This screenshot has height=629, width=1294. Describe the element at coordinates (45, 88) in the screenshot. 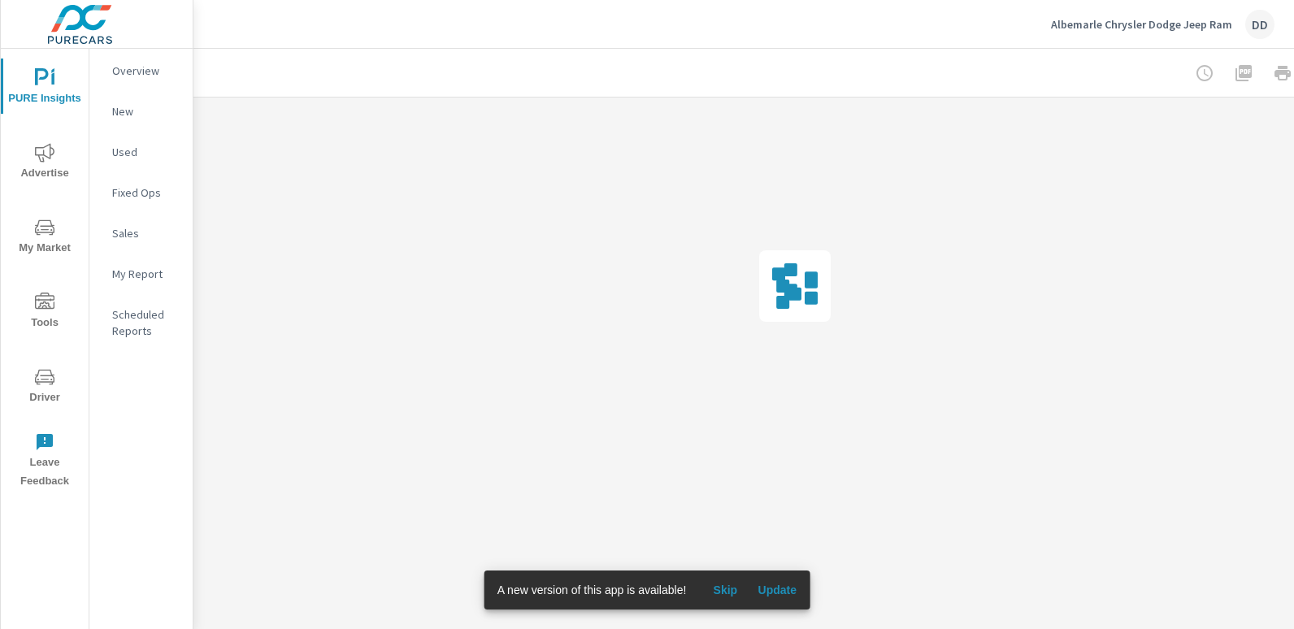

I see `span: PURE Insights` at that location.